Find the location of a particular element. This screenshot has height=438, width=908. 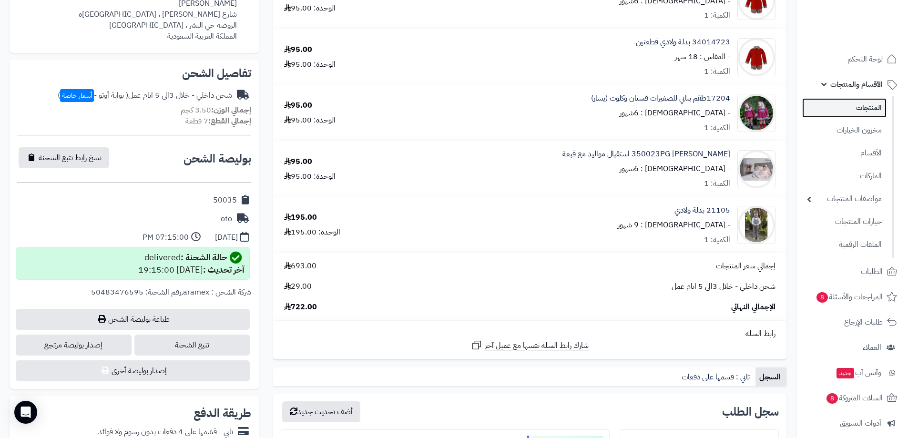

button: نسخ رابط تتبع الشحنة is located at coordinates (64, 158).